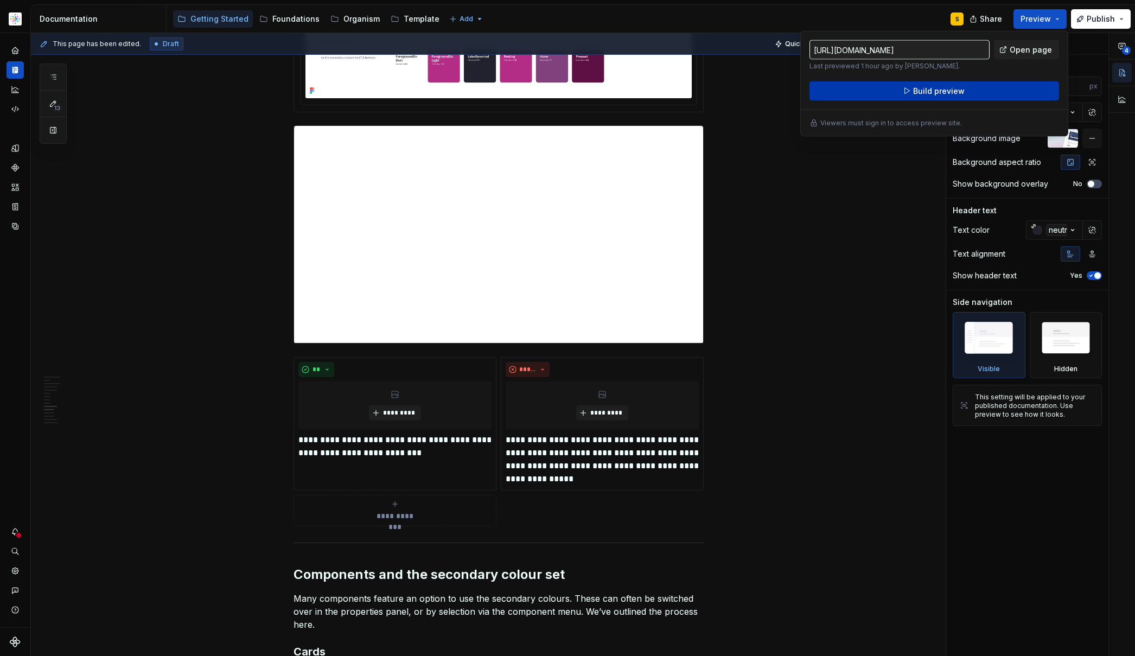 The width and height of the screenshot is (1135, 656). I want to click on div: Search ⌘K, so click(15, 551).